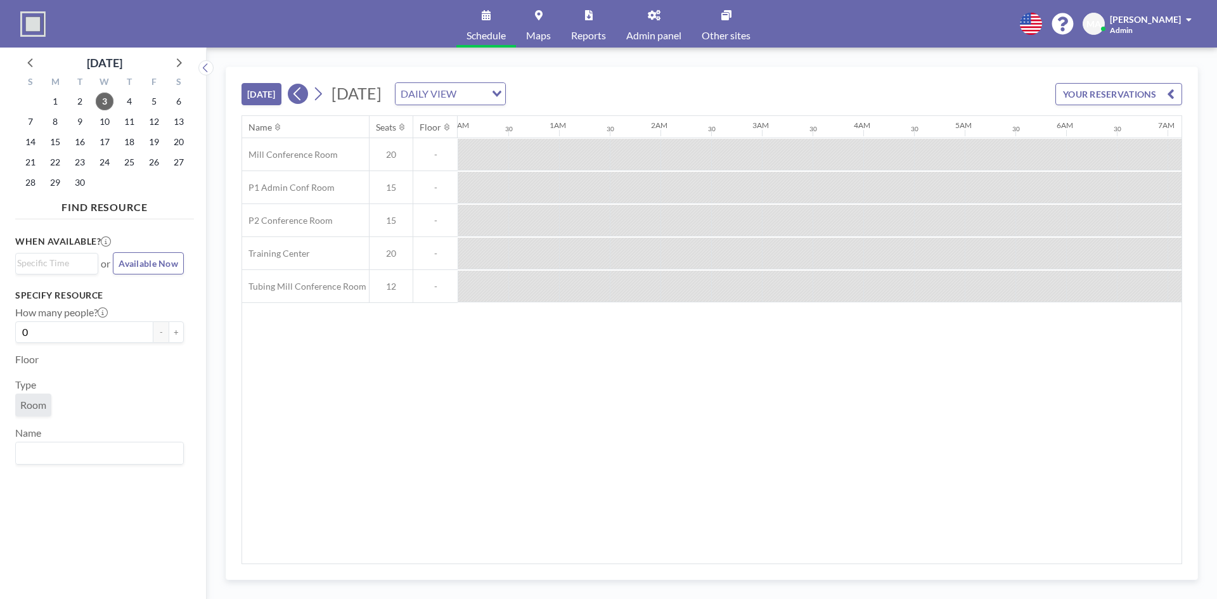 This screenshot has width=1217, height=599. Describe the element at coordinates (105, 83) in the screenshot. I see `div: W` at that location.